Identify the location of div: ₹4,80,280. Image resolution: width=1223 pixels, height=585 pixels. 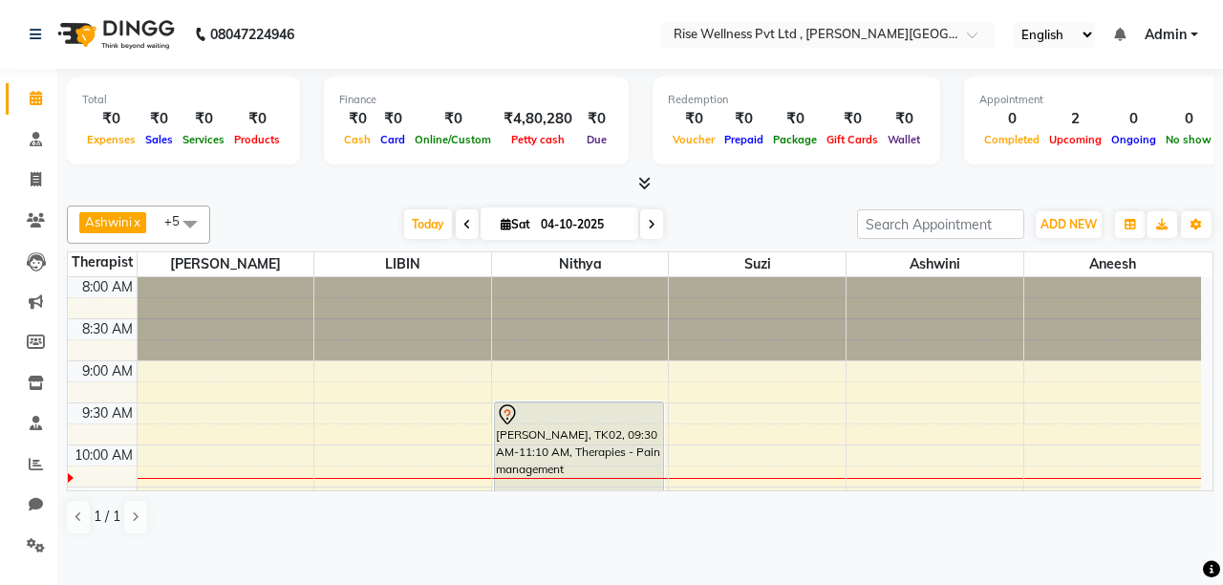
(538, 118).